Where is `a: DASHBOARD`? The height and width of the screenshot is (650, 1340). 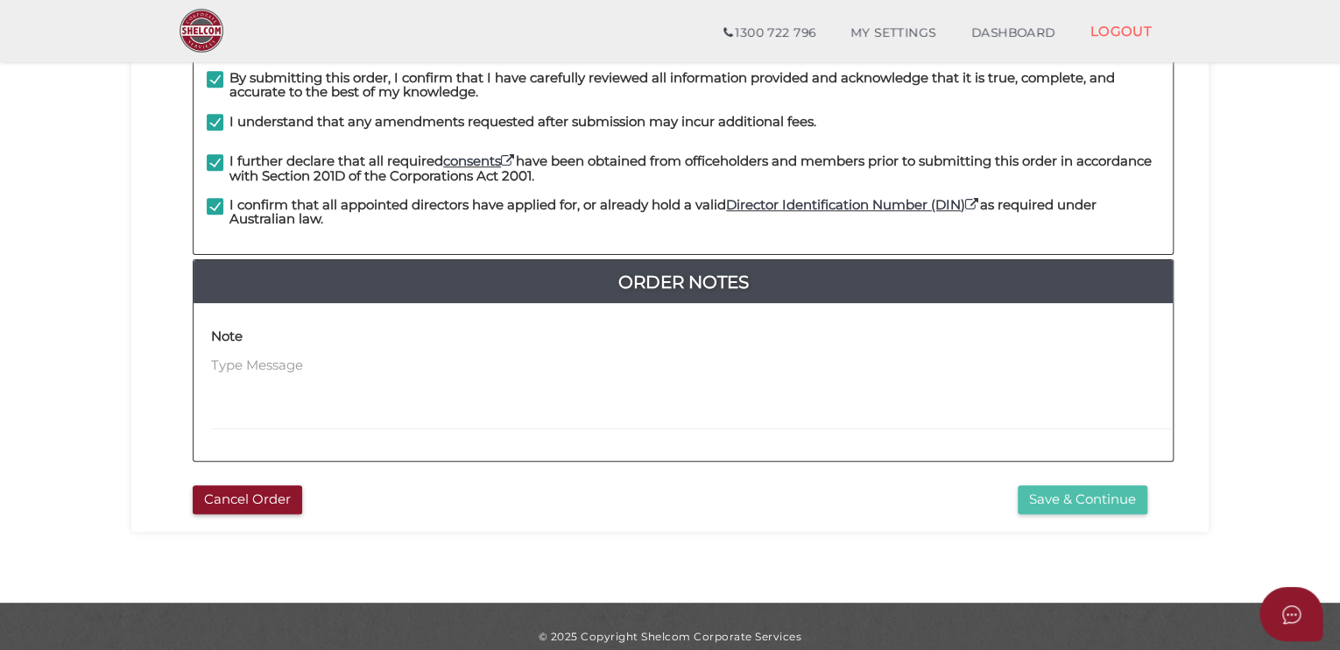
a: DASHBOARD is located at coordinates (1013, 33).